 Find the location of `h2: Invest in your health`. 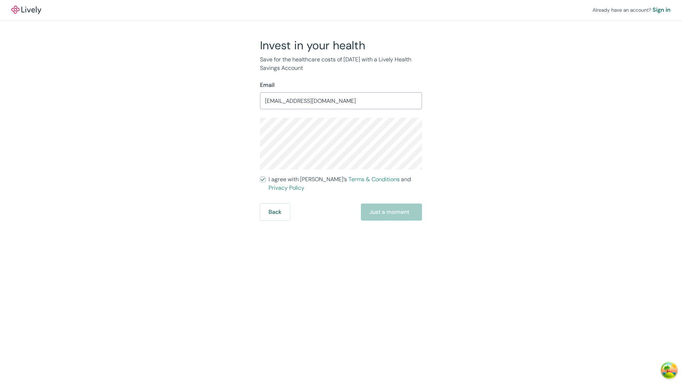

h2: Invest in your health is located at coordinates (341, 45).